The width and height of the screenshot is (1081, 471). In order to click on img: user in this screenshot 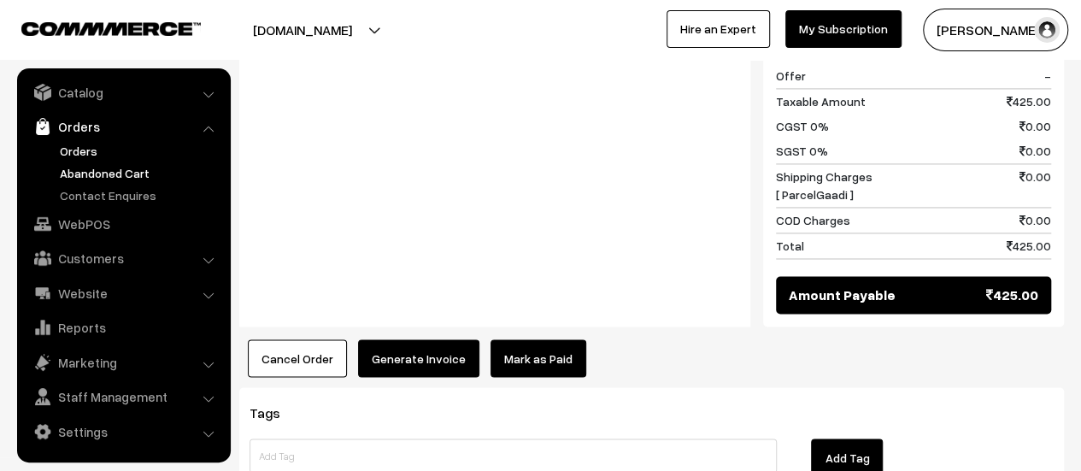, I will do `click(1047, 30)`.